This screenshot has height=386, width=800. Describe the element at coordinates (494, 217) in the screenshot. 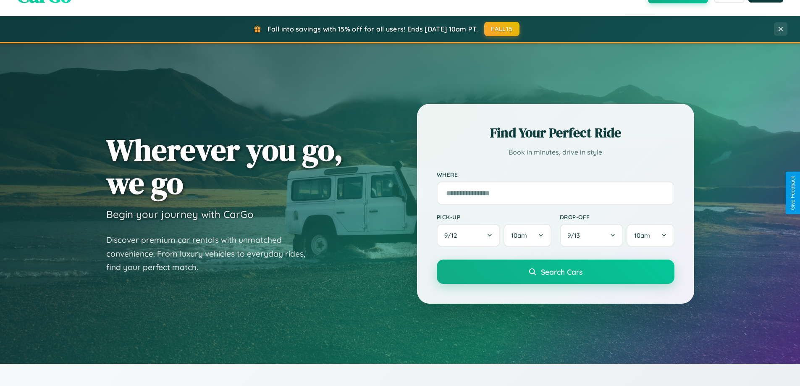

I see `label: Pick-up` at that location.